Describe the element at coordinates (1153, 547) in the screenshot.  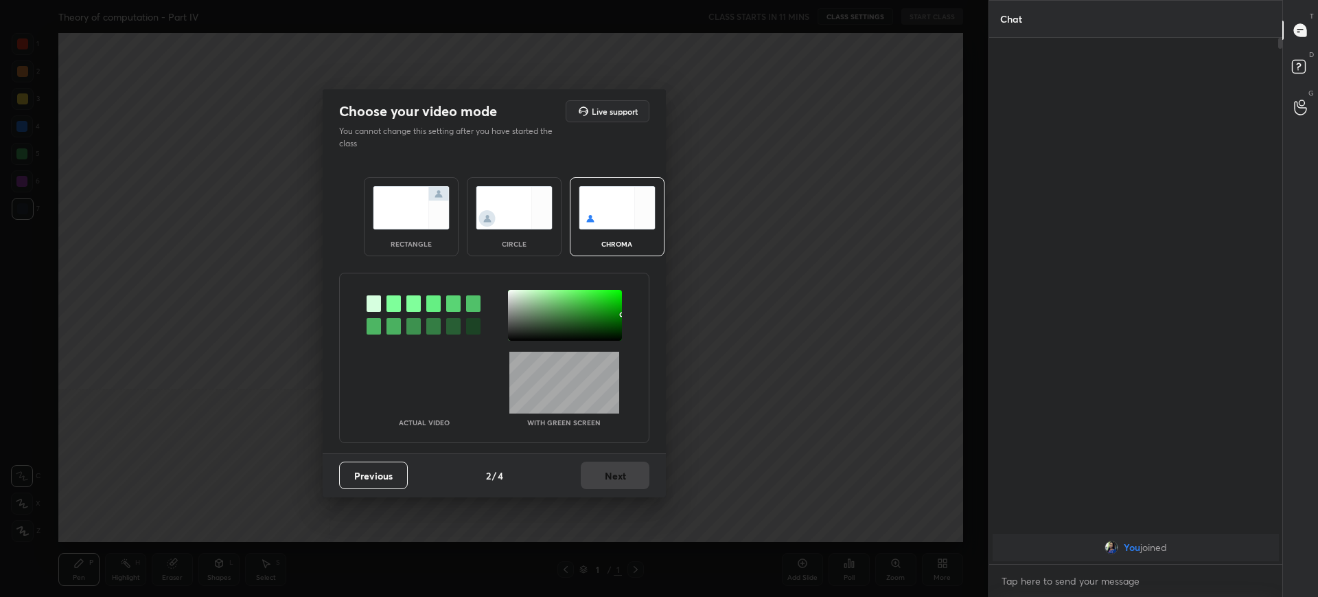
I see `span: joined` at that location.